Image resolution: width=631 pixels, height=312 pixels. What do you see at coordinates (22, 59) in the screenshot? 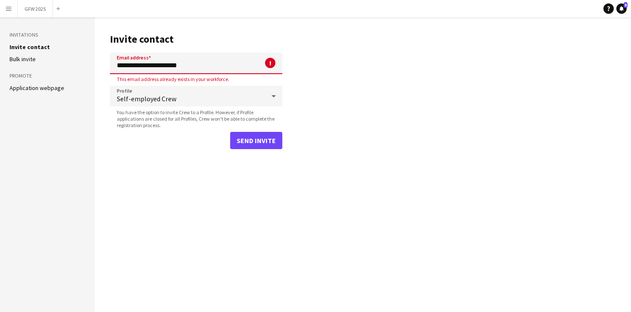
I see `a: Bulk invite` at bounding box center [22, 59].